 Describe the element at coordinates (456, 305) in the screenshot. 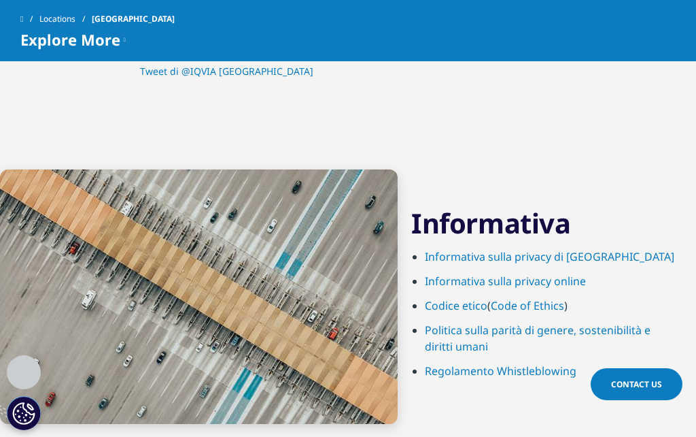

I see `a: Codice etico` at that location.